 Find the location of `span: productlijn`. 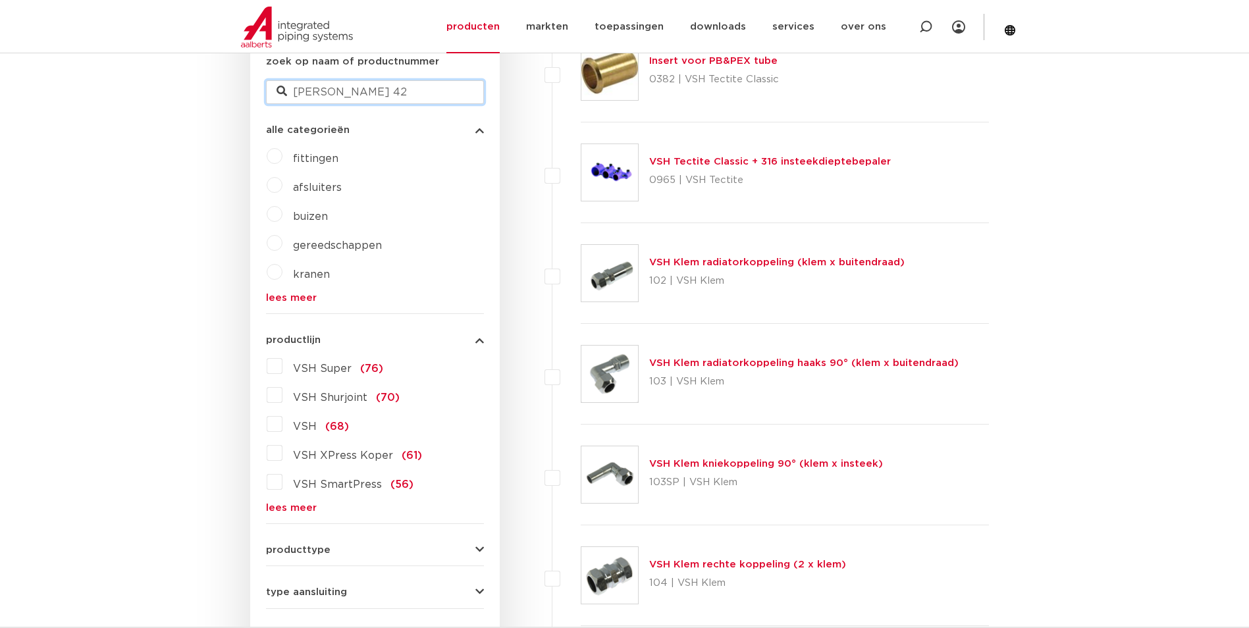

span: productlijn is located at coordinates (293, 340).